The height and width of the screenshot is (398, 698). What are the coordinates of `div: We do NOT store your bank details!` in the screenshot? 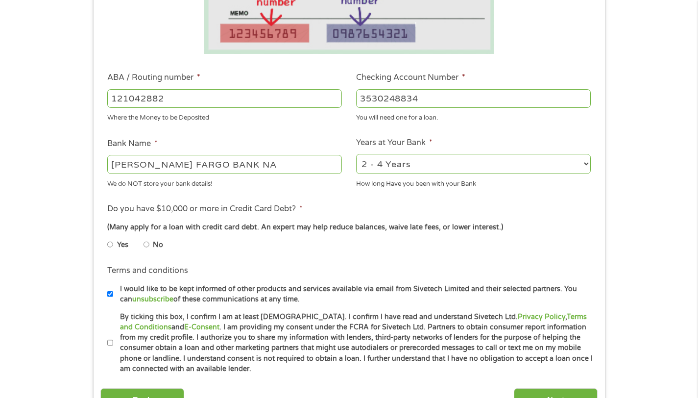 It's located at (224, 182).